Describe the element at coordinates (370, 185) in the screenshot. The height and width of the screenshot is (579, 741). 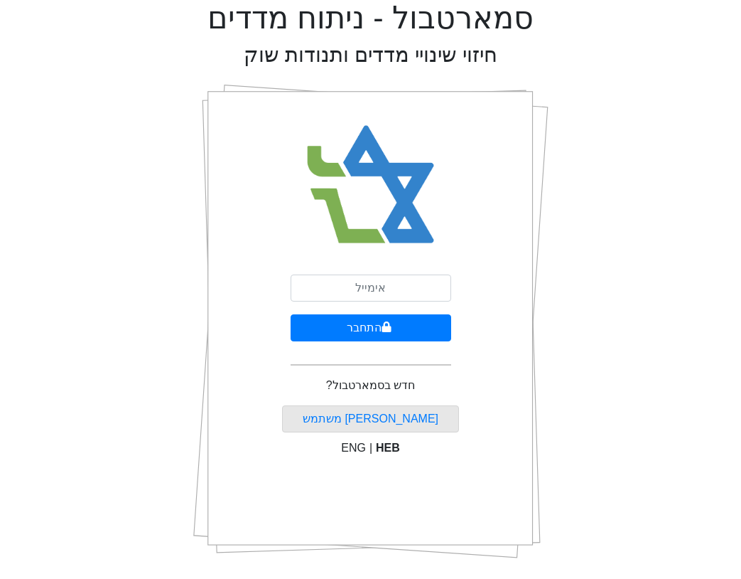
I see `img: Smart Bull` at that location.